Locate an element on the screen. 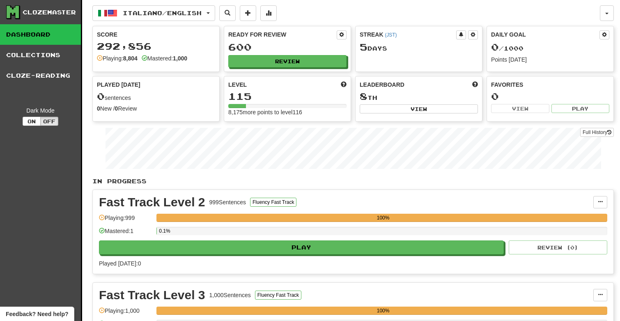 The image size is (620, 321). a: (JST) is located at coordinates (391, 35).